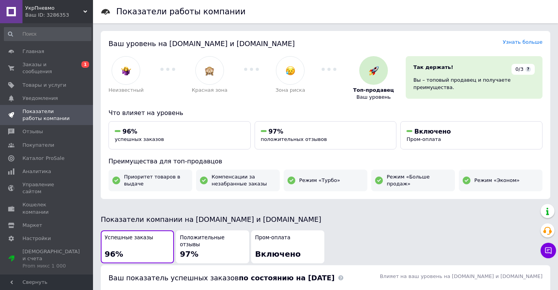 Image resolution: width=558 pixels, height=290 pixels. I want to click on span: Преимущества для топ-продавцов, so click(165, 161).